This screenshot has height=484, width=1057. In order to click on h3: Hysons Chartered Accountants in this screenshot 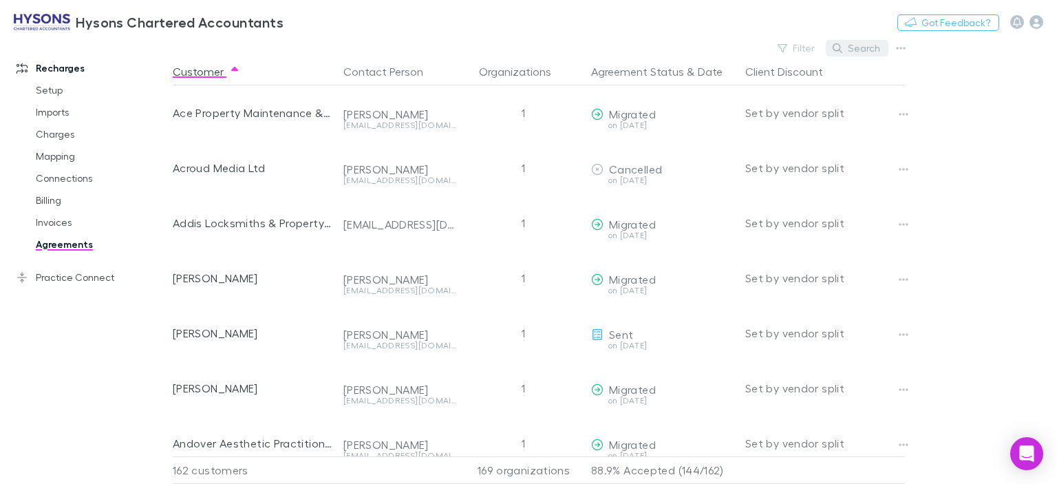, I will do `click(180, 22)`.